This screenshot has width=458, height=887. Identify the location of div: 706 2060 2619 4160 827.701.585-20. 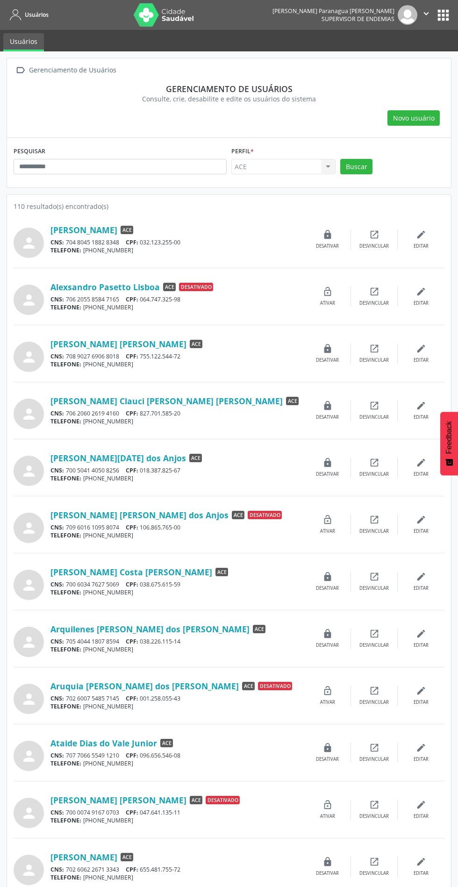
(177, 413).